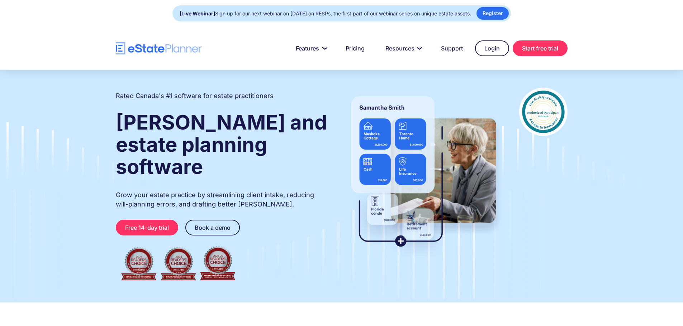 The image size is (683, 326). I want to click on a: Features, so click(310, 48).